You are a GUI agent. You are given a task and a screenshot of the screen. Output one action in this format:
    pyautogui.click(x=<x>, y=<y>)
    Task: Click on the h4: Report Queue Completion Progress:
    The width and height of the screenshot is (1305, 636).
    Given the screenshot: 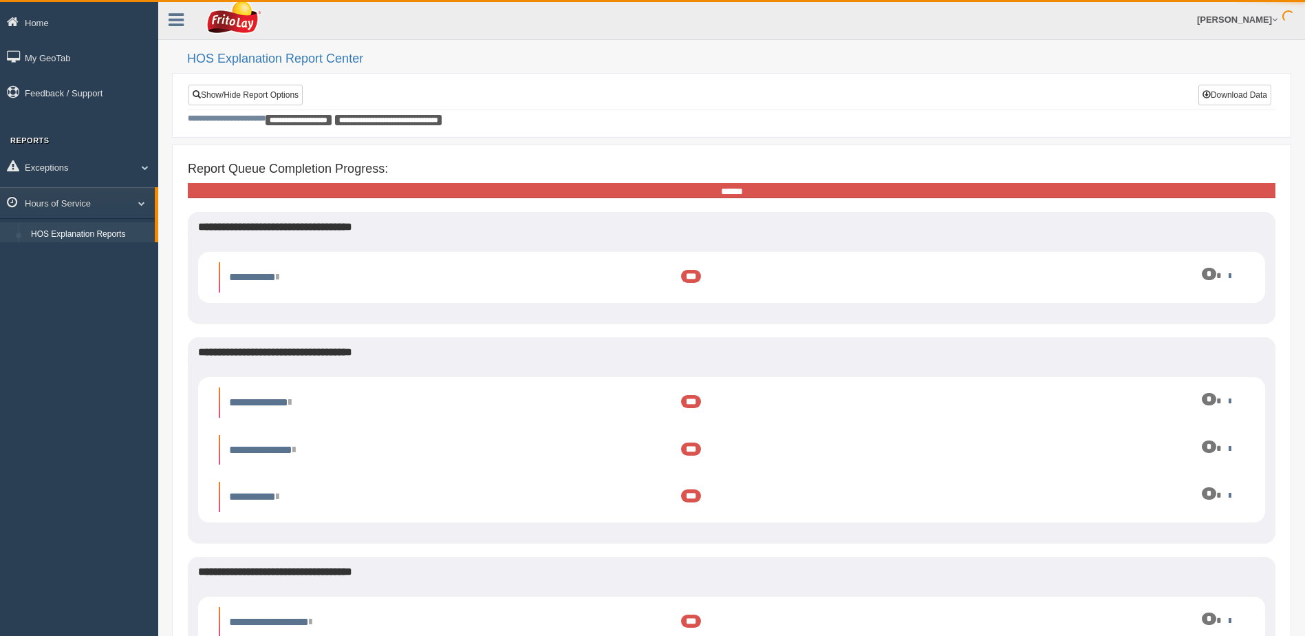 What is the action you would take?
    pyautogui.click(x=731, y=169)
    